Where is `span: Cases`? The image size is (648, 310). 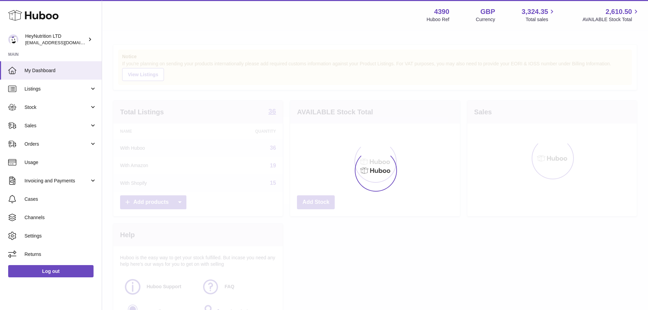
span: Cases is located at coordinates (61, 199).